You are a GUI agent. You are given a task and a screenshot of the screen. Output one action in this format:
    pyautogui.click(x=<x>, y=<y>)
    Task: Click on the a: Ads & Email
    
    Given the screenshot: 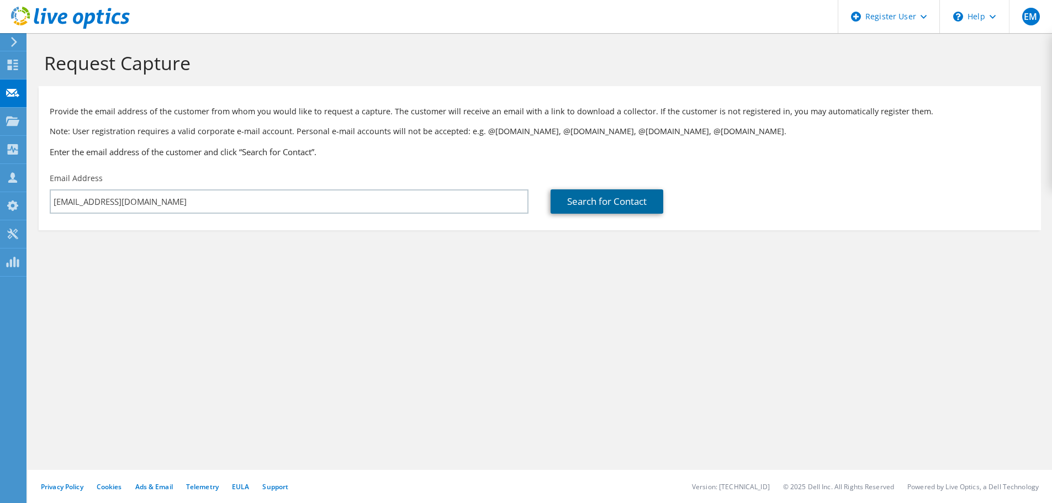 What is the action you would take?
    pyautogui.click(x=154, y=486)
    